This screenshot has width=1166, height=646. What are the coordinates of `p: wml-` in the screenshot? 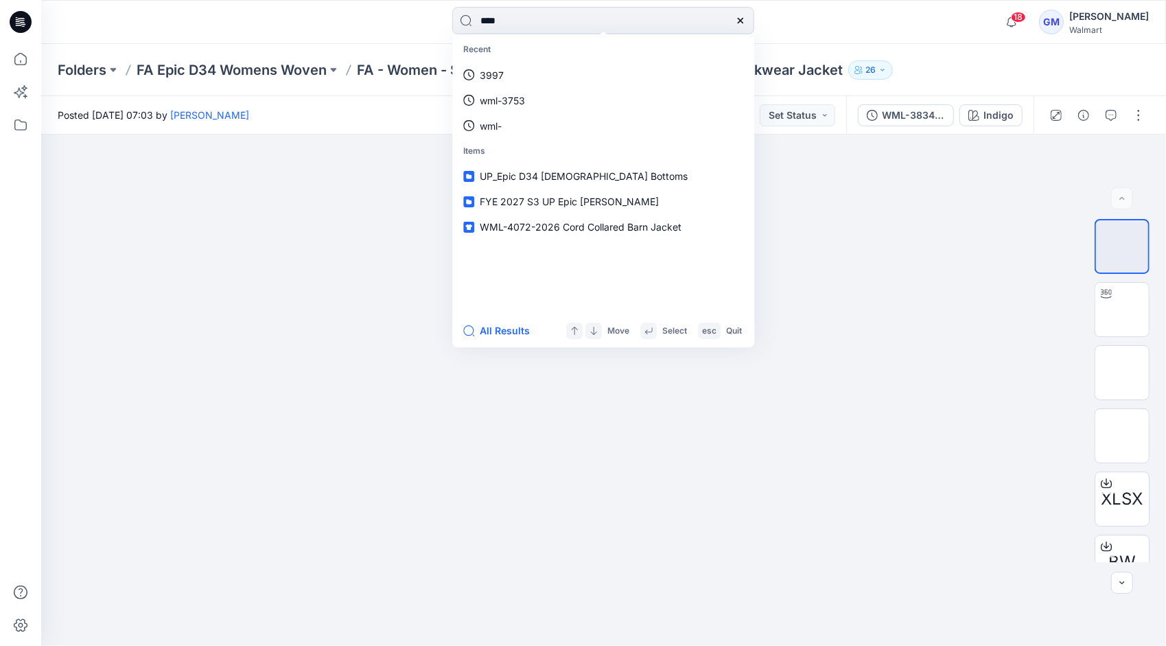 It's located at (491, 126).